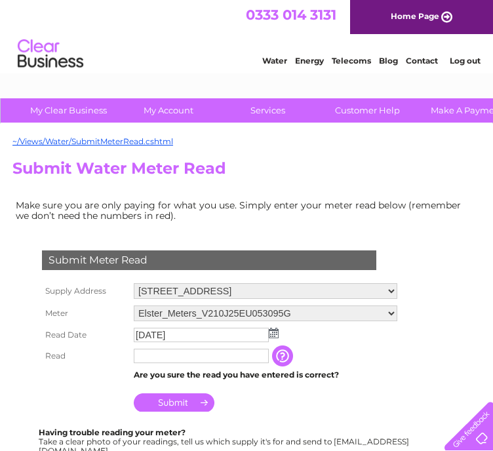 The image size is (493, 451). Describe the element at coordinates (284, 356) in the screenshot. I see `input: Information` at that location.